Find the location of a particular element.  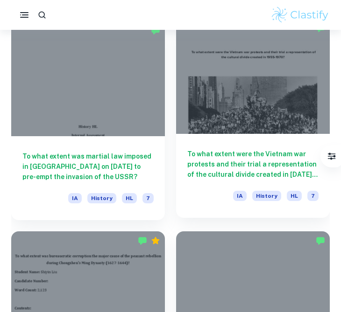

h6: To what extent were the Vietnam war protests and their trial a representation of the cultural div... is located at coordinates (252, 164).